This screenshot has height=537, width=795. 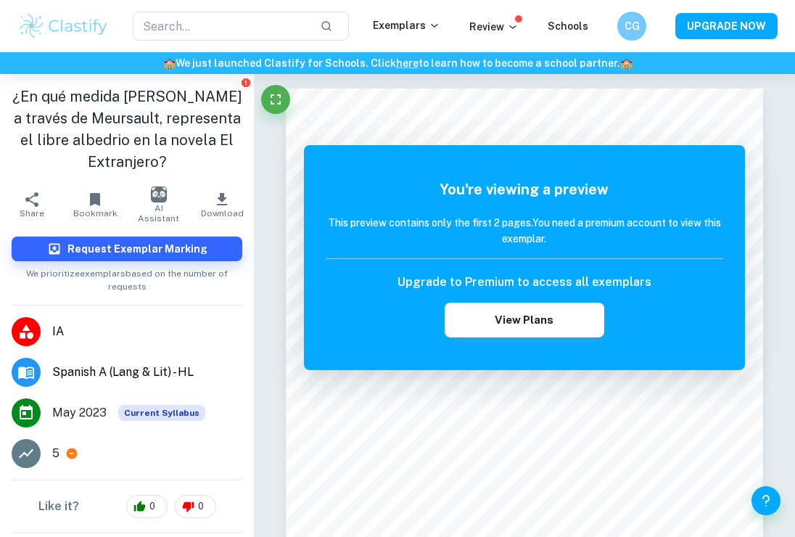 I want to click on a: Schools, so click(x=568, y=26).